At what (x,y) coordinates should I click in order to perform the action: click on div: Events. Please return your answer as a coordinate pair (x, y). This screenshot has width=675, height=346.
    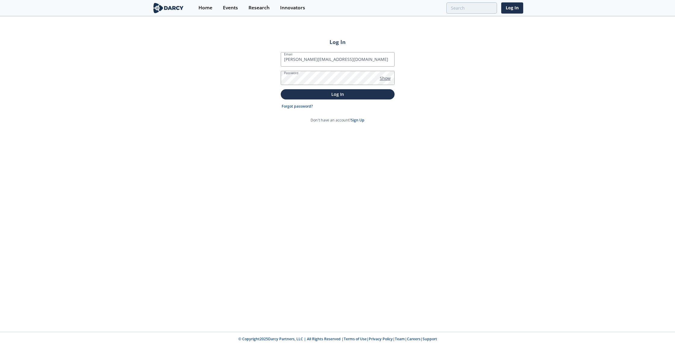
    Looking at the image, I should click on (231, 8).